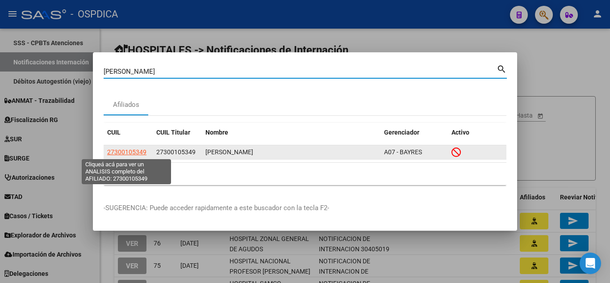 Image resolution: width=610 pixels, height=283 pixels. I want to click on span: CUIL, so click(114, 132).